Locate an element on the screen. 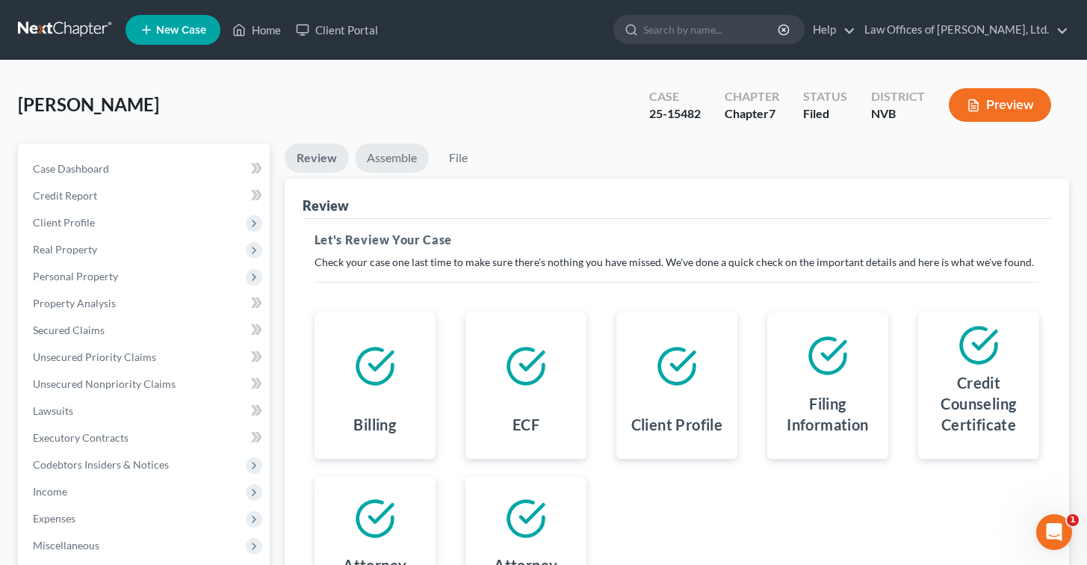 The width and height of the screenshot is (1087, 565). h5: Let's Review Your Case is located at coordinates (677, 240).